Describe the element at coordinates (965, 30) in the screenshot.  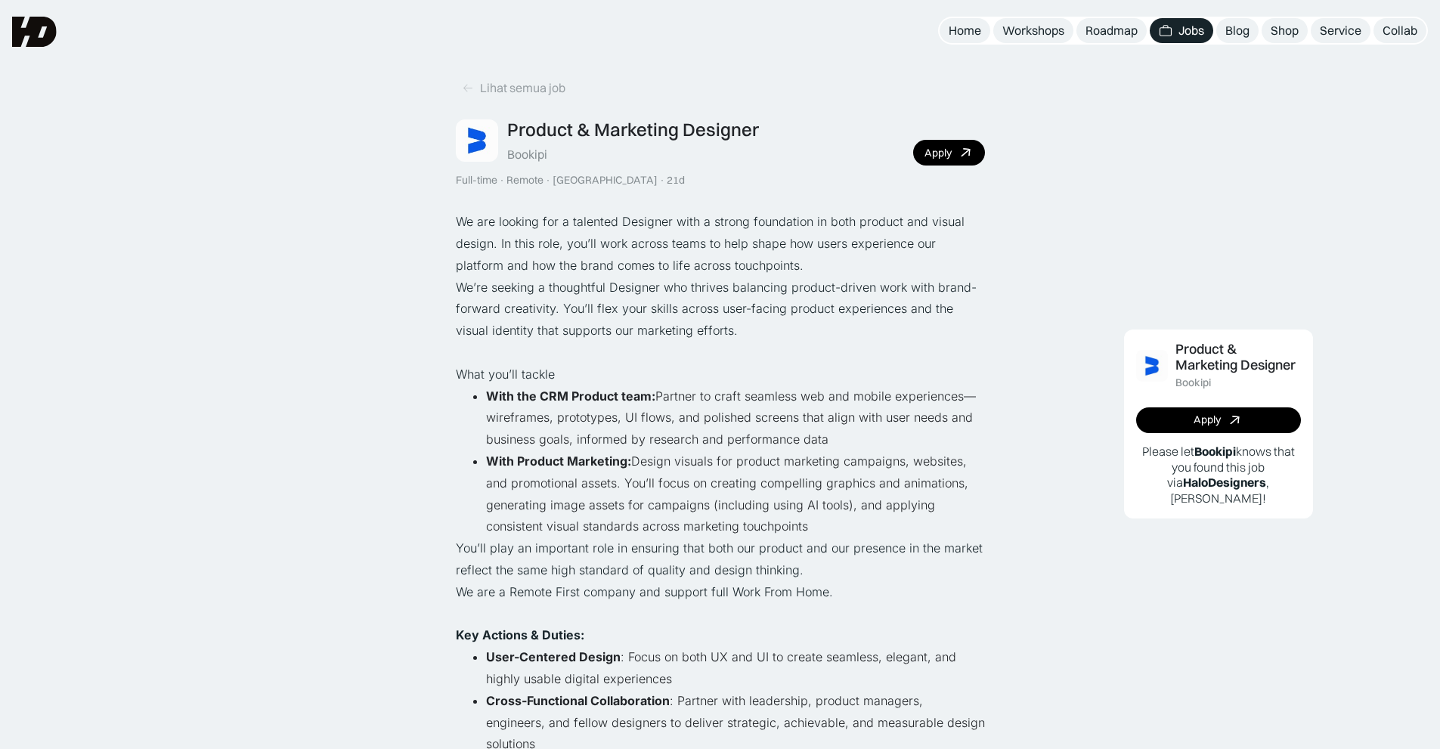
I see `div: Home` at that location.